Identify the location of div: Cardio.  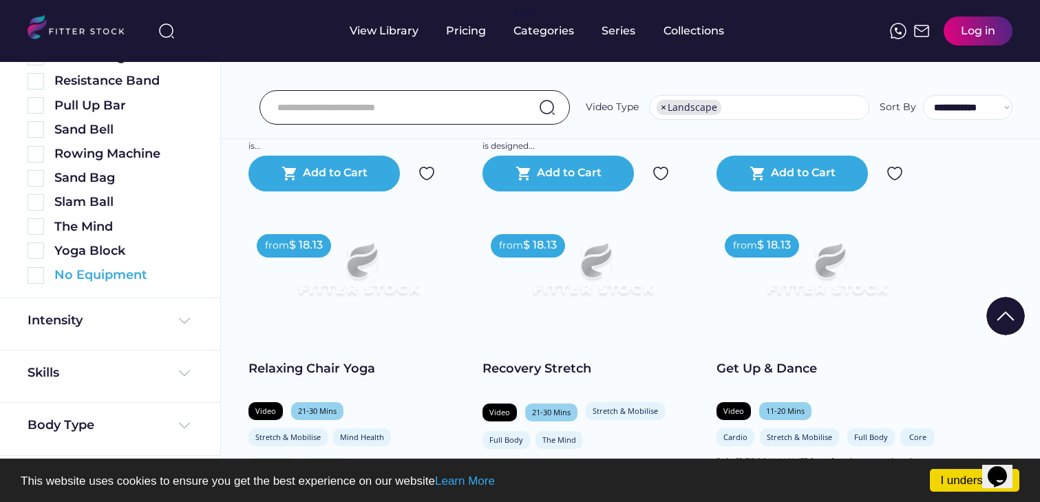
(735, 437).